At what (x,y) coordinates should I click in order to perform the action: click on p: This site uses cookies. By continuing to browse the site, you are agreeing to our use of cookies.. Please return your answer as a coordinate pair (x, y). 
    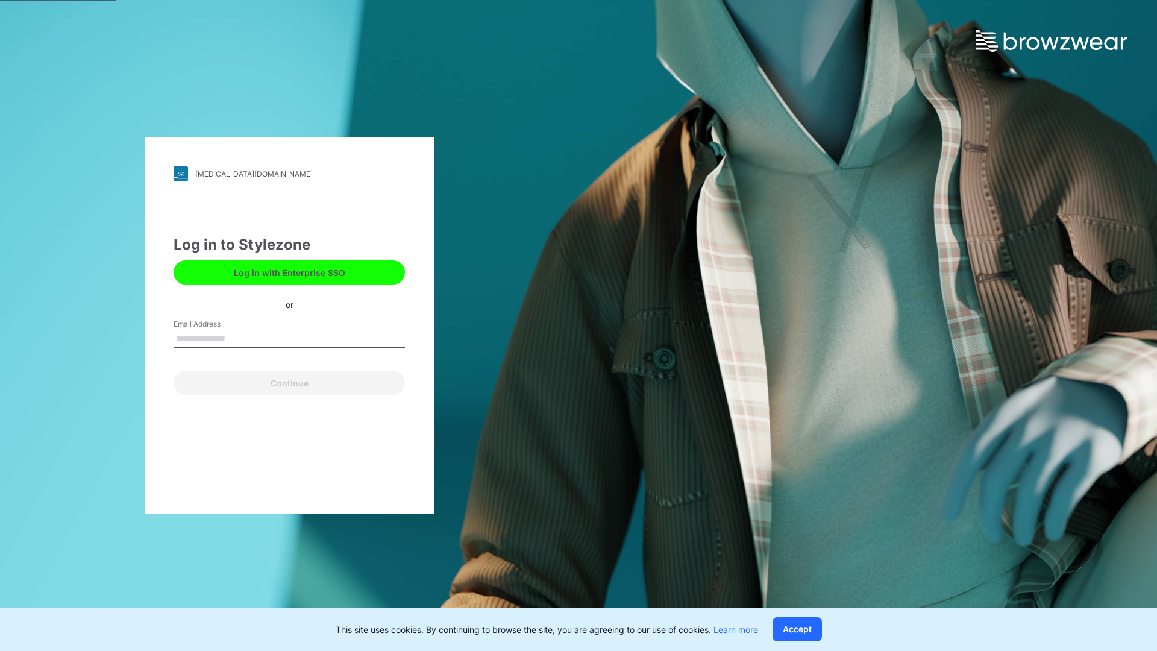
    Looking at the image, I should click on (546, 629).